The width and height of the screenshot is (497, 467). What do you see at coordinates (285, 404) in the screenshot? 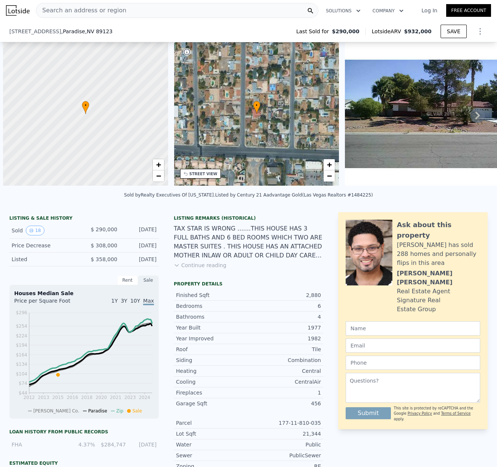
I see `div: 456` at bounding box center [285, 404].